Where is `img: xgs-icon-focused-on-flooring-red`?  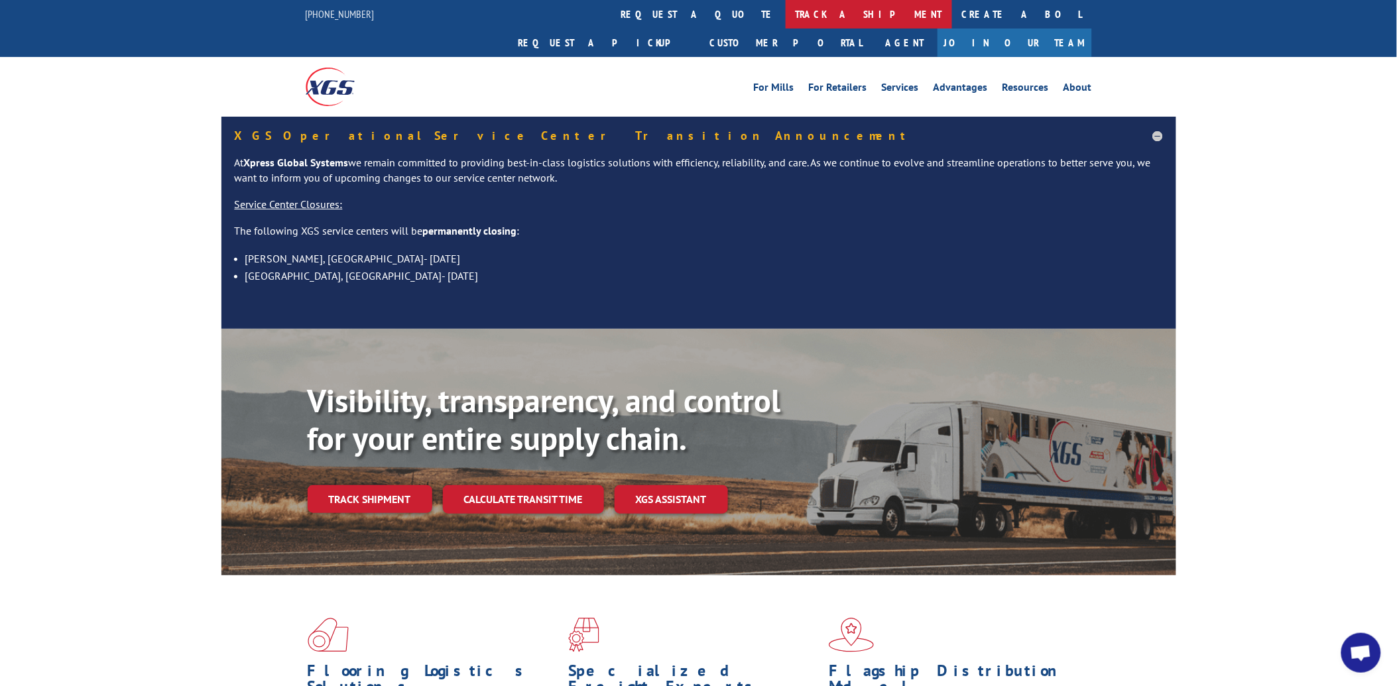 img: xgs-icon-focused-on-flooring-red is located at coordinates (584, 635).